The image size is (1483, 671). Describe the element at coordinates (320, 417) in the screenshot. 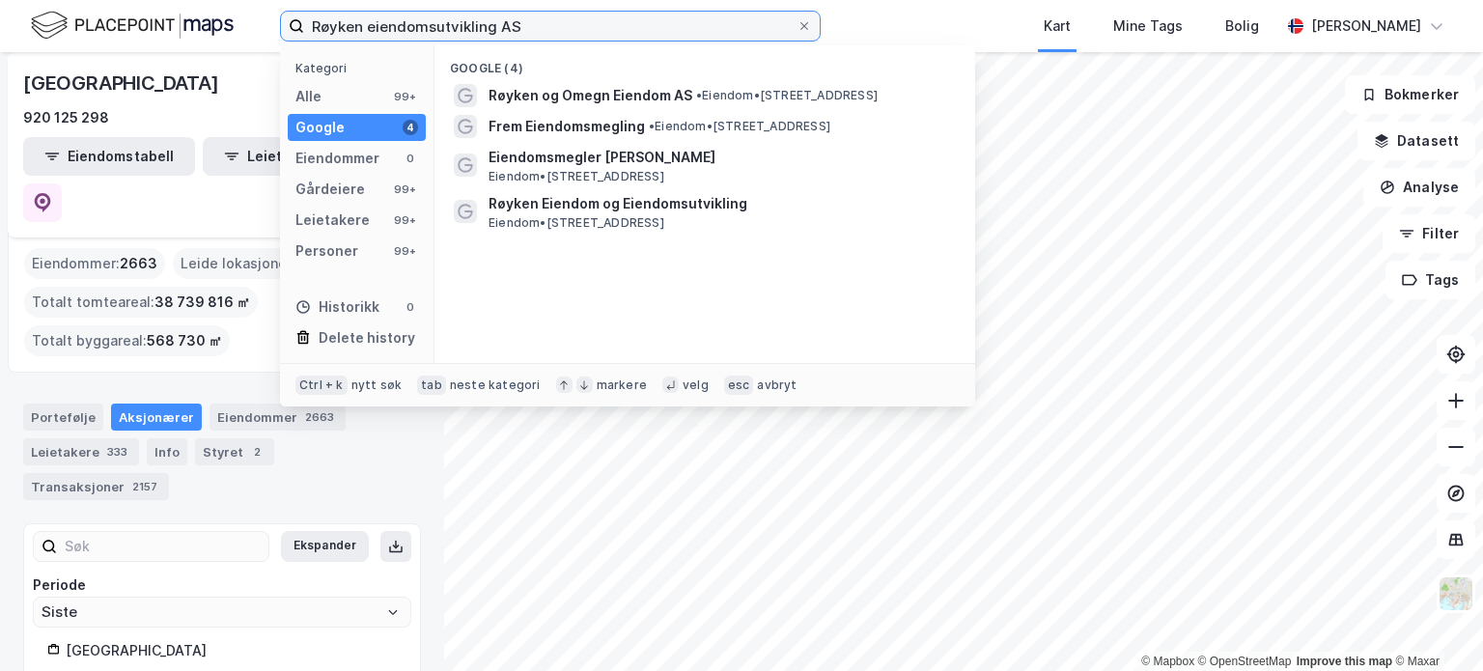

I see `div: 2663` at that location.